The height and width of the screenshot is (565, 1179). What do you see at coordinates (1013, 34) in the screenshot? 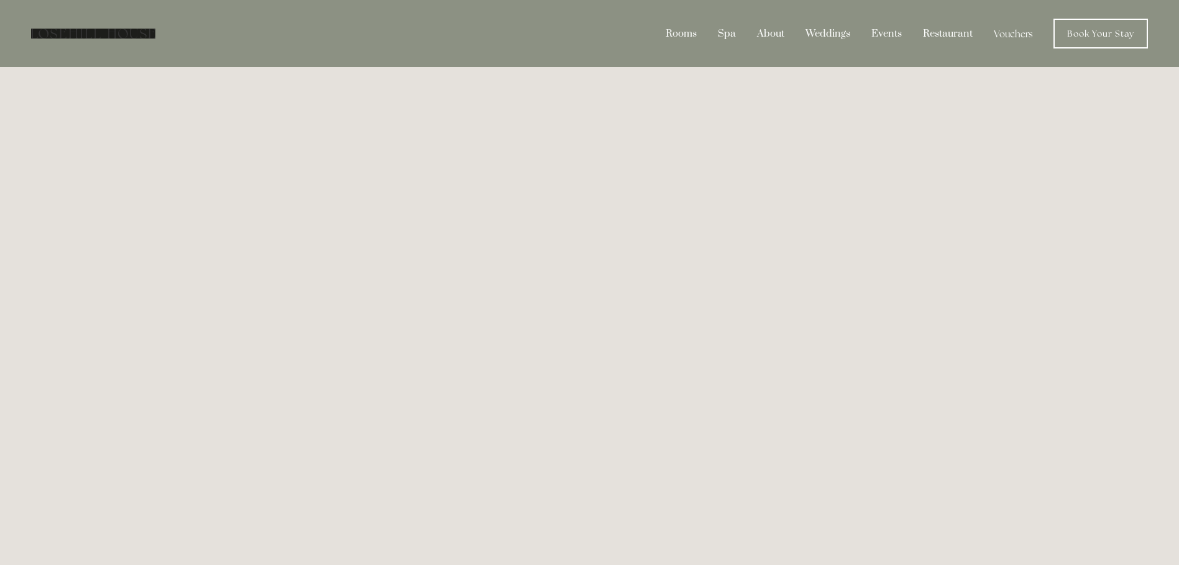
I see `a: Vouchers` at bounding box center [1013, 34].